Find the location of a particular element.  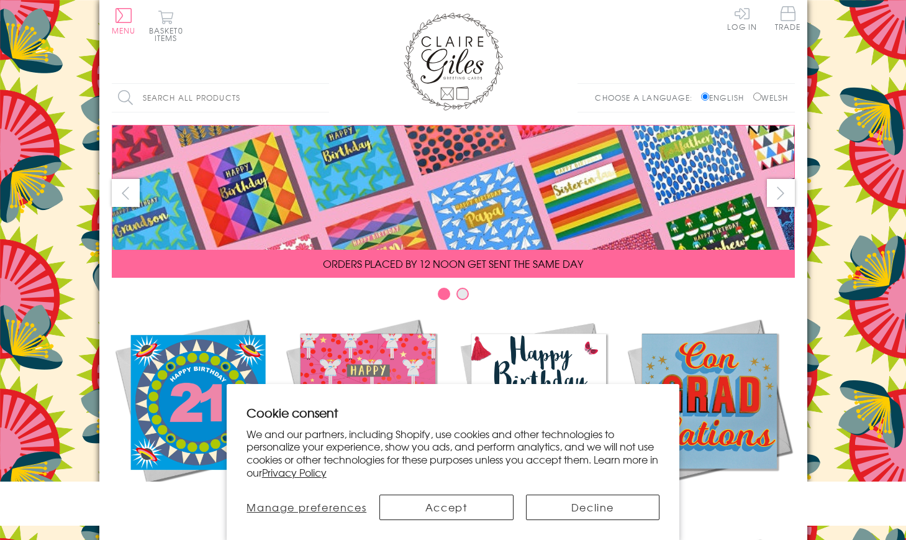

input: English is located at coordinates (705, 96).